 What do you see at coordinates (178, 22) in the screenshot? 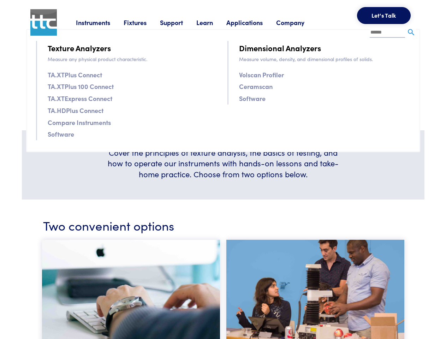
I see `a: Support` at bounding box center [178, 22].